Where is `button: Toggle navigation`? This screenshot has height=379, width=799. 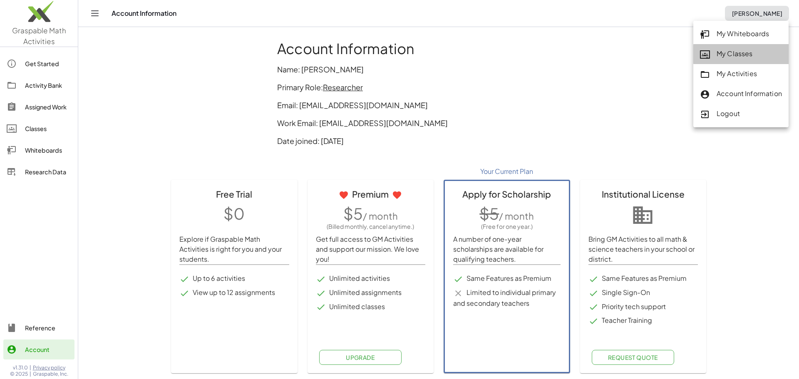 button: Toggle navigation is located at coordinates (95, 13).